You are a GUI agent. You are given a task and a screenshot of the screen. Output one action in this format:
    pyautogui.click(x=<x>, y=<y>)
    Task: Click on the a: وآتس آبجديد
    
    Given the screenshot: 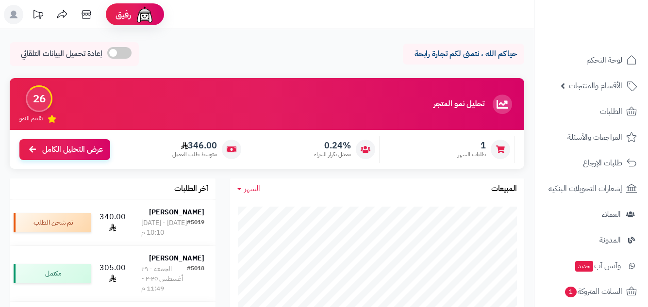 What is the action you would take?
    pyautogui.click(x=591, y=266)
    